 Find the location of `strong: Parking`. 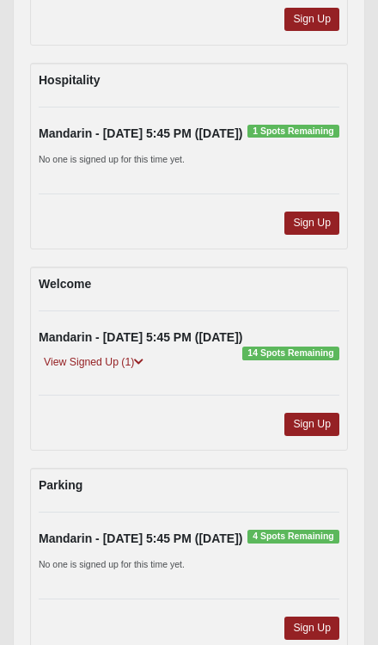

strong: Parking is located at coordinates (60, 485).